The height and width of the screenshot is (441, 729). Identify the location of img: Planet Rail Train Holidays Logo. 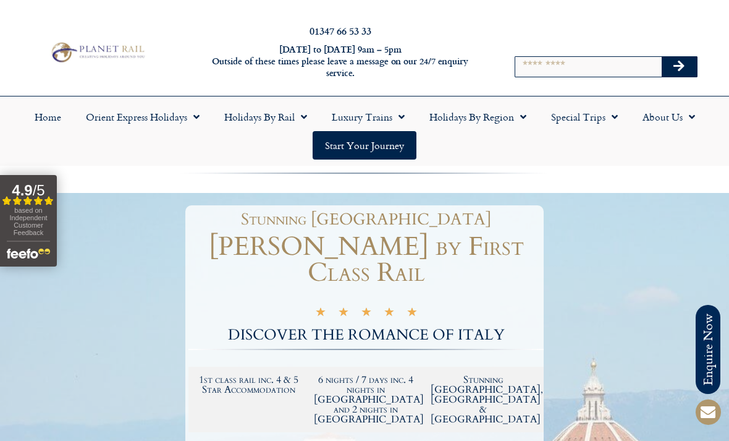
(97, 52).